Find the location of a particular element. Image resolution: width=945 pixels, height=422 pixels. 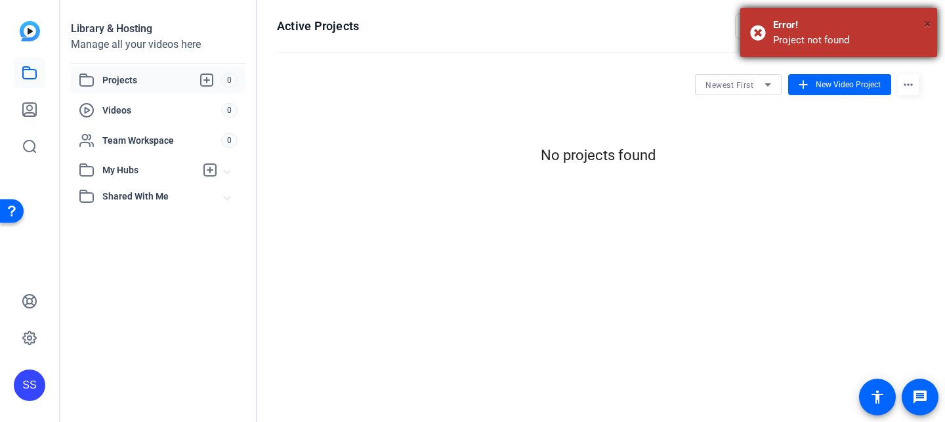

span: Team Workspace is located at coordinates (161, 140).